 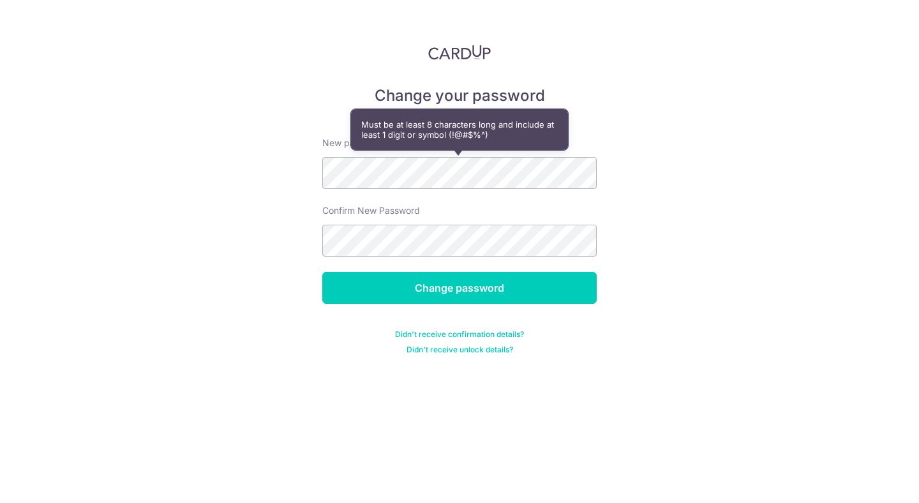 What do you see at coordinates (459, 96) in the screenshot?
I see `h5: Change your password` at bounding box center [459, 96].